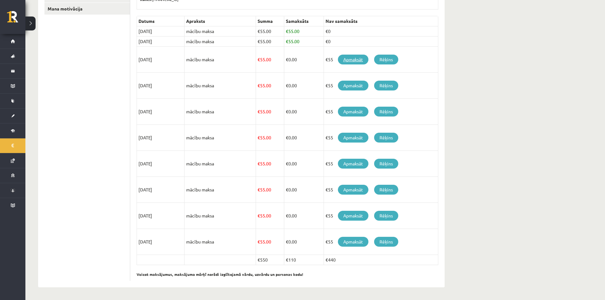 This screenshot has height=300, width=605. Describe the element at coordinates (381, 21) in the screenshot. I see `th: Nav samaksāts` at that location.